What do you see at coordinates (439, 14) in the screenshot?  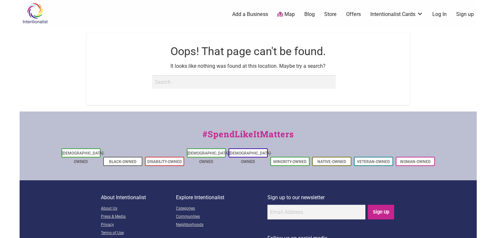 I see `a: Log In` at bounding box center [439, 14].